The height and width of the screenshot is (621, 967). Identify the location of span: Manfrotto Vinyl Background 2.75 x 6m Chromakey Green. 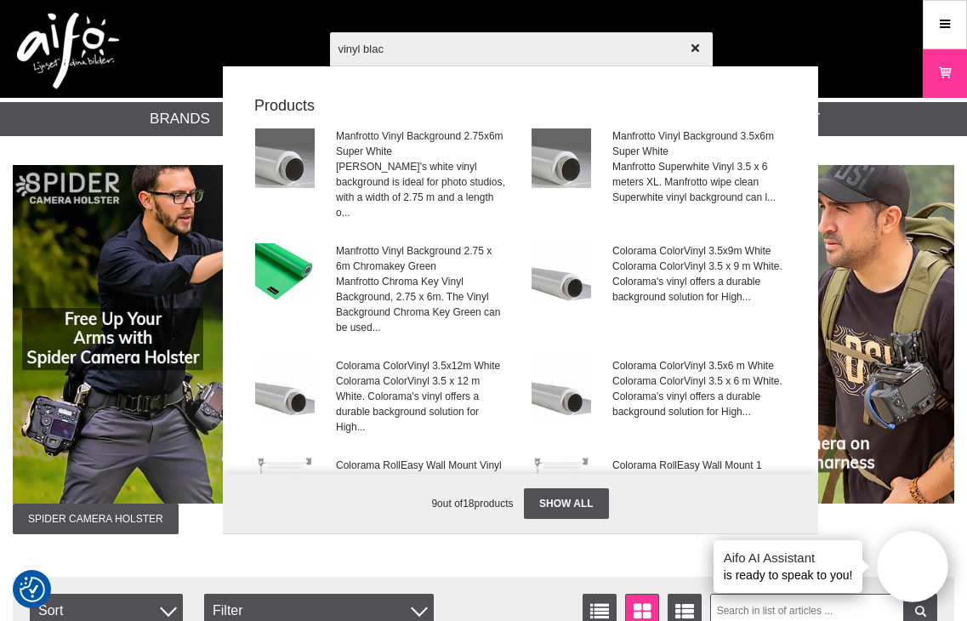
(422, 259).